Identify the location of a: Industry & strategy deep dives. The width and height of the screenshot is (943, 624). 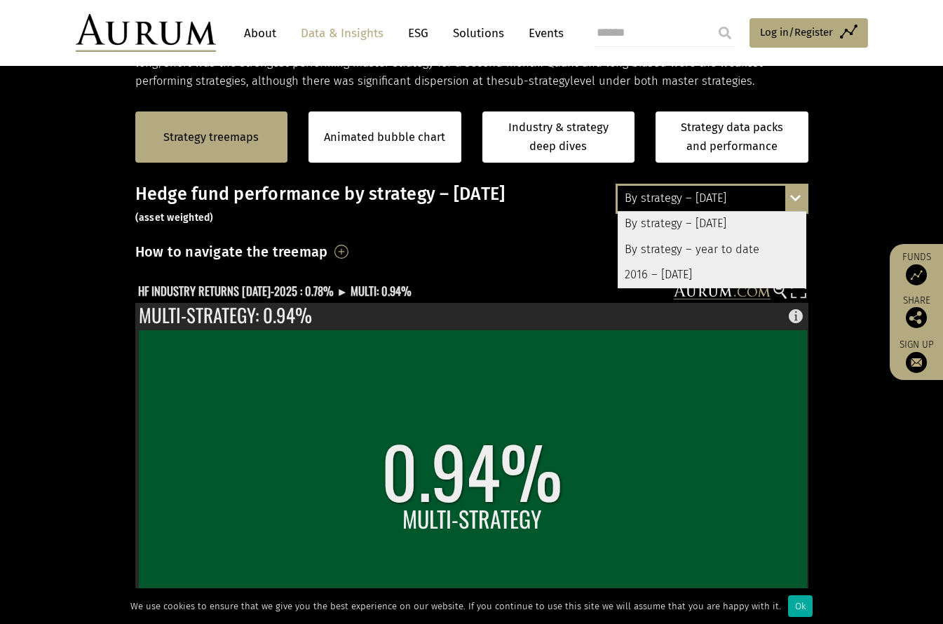
(559, 137).